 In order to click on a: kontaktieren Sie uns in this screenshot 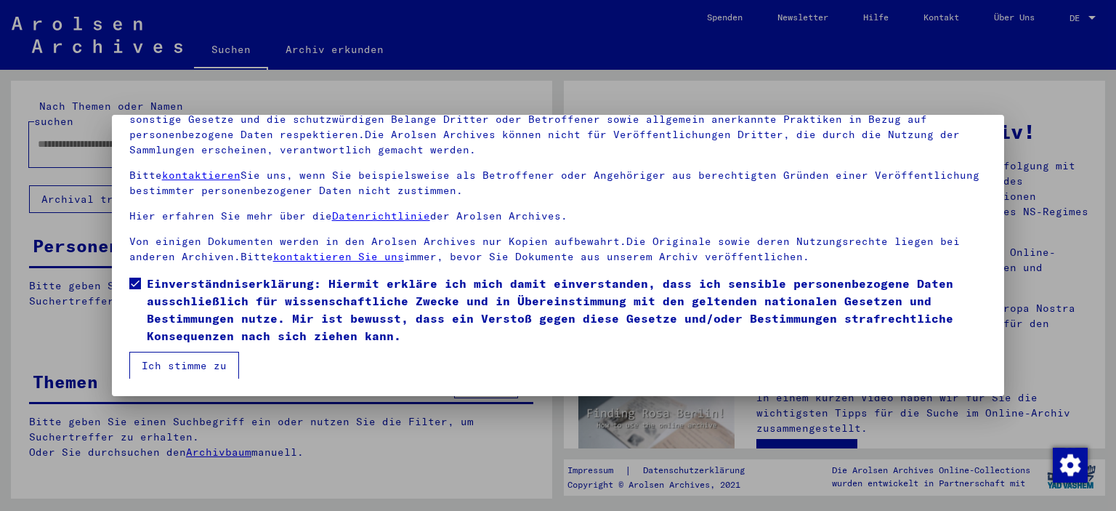, I will do `click(338, 256)`.